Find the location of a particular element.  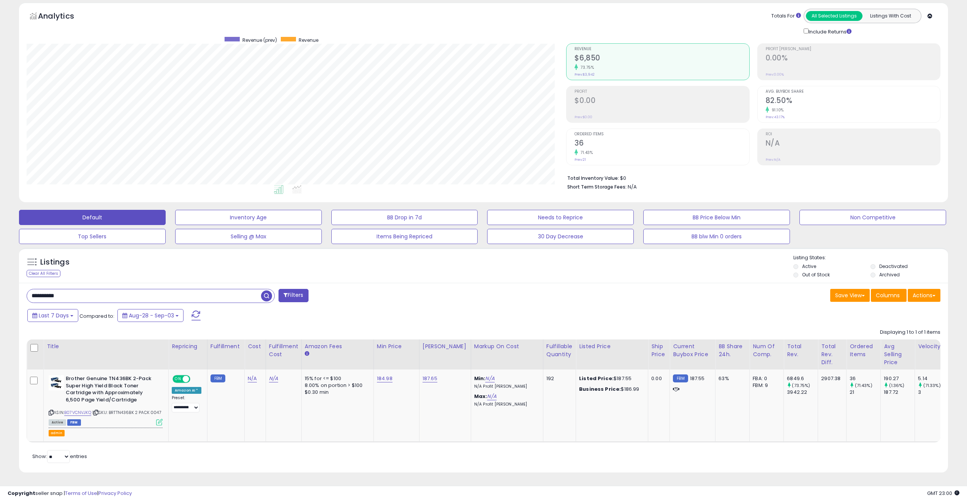

small: (1.36%) is located at coordinates (896, 385).